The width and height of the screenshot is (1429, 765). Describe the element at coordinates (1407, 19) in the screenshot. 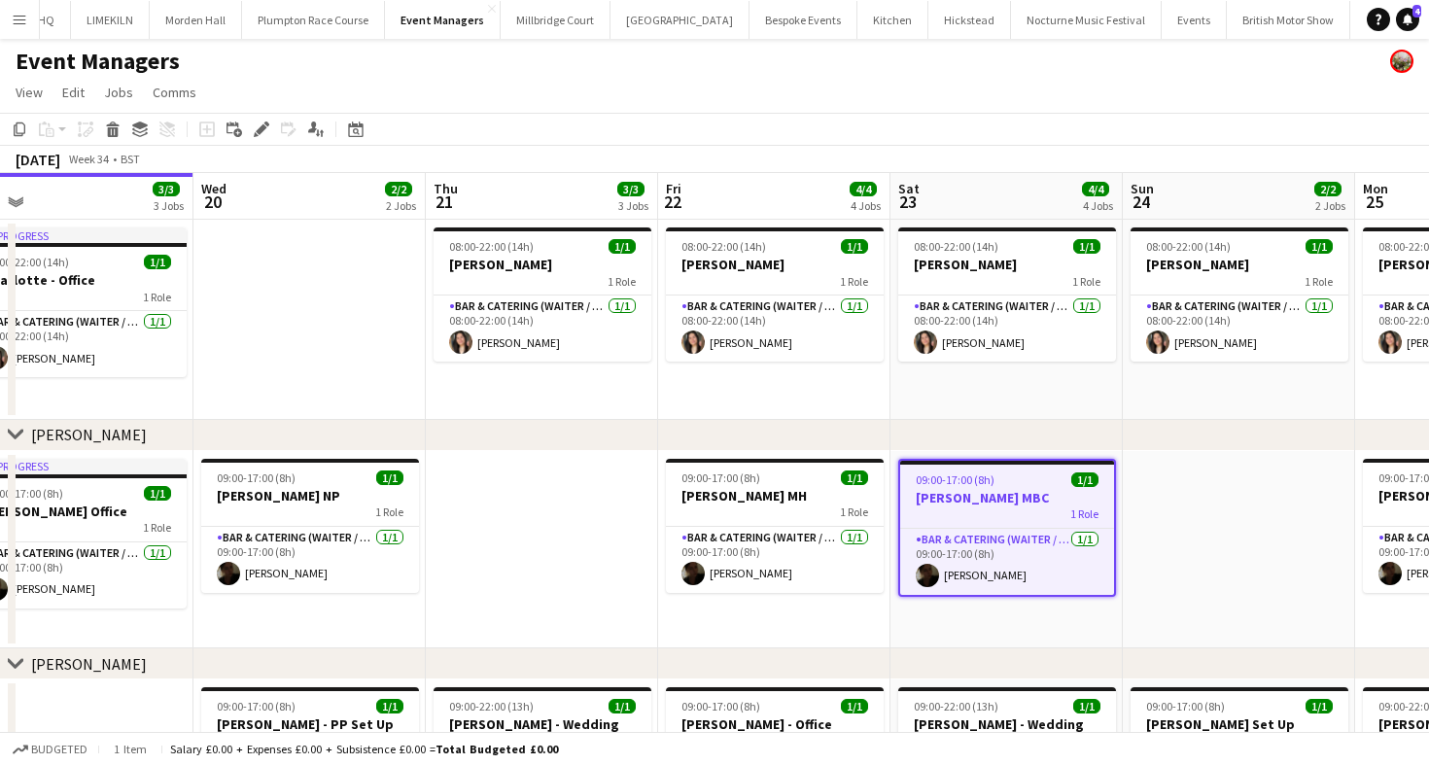

I see `a: 4` at that location.